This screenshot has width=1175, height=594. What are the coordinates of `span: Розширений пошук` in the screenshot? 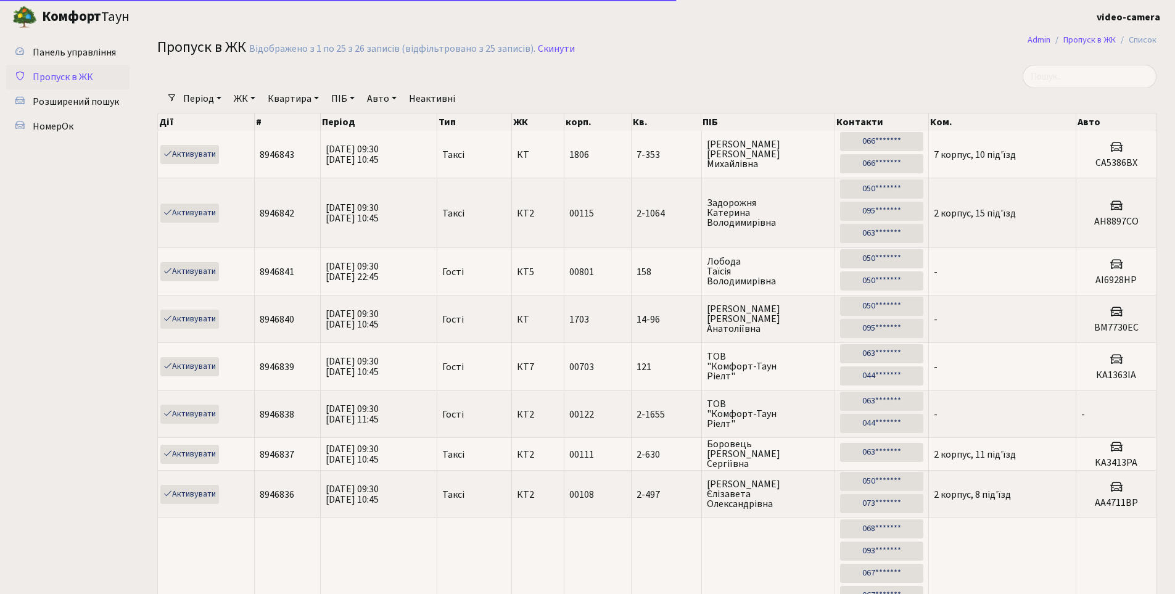 It's located at (76, 102).